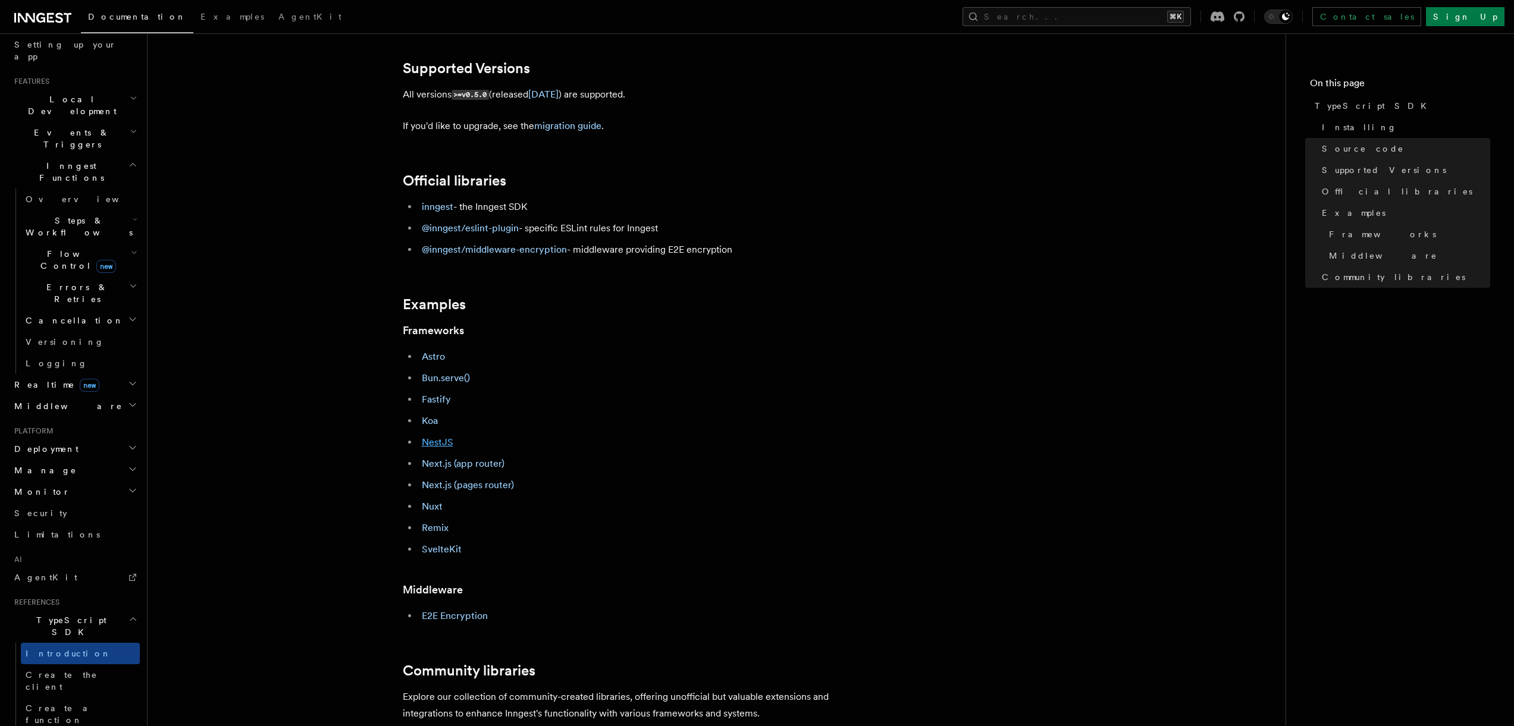  I want to click on span: Realtime, so click(54, 385).